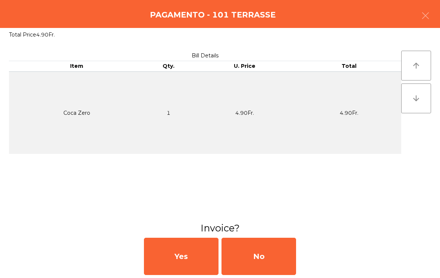 The width and height of the screenshot is (440, 278). What do you see at coordinates (416, 98) in the screenshot?
I see `i: arrow_downward` at bounding box center [416, 98].